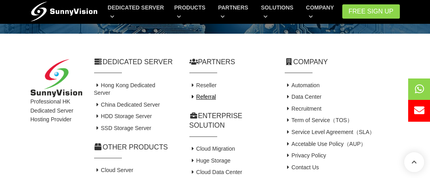 The image size is (430, 178). What do you see at coordinates (136, 12) in the screenshot?
I see `a: Dedicated Server` at bounding box center [136, 12].